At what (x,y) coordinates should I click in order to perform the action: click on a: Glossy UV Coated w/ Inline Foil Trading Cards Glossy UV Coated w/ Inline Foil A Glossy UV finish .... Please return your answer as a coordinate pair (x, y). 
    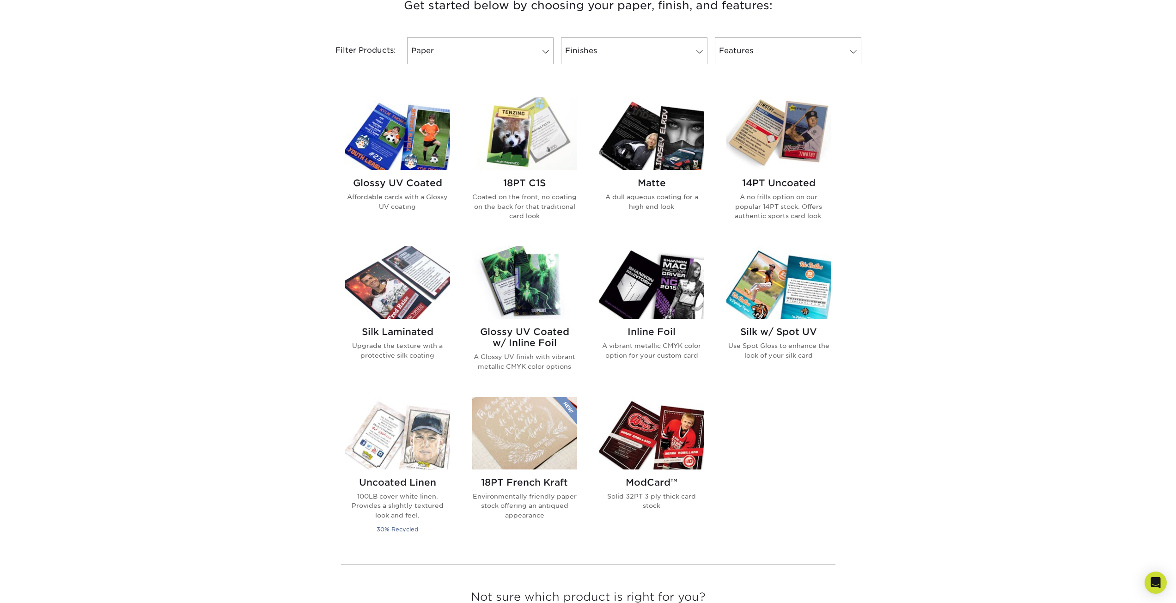
    Looking at the image, I should click on (524, 316).